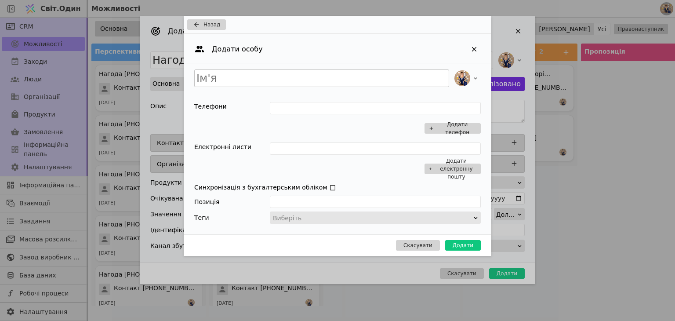 The width and height of the screenshot is (675, 321). What do you see at coordinates (223, 147) in the screenshot?
I see `font: Електронні листи` at bounding box center [223, 147].